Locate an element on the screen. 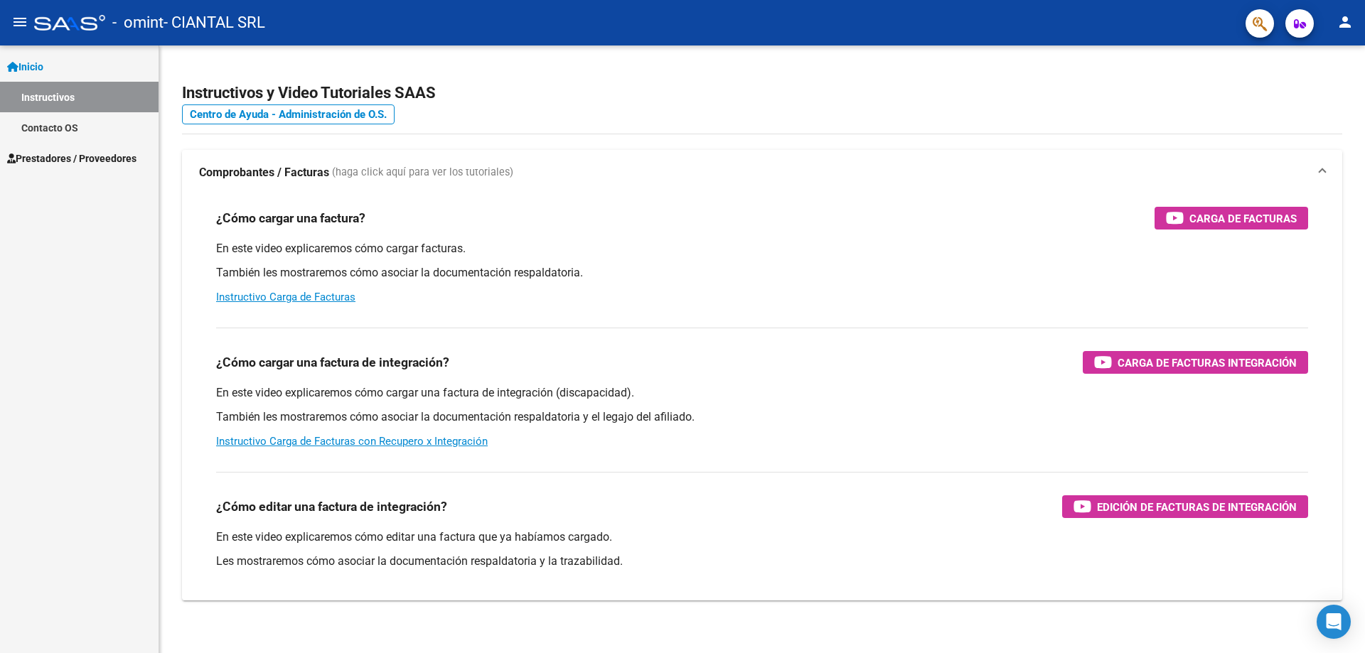 This screenshot has width=1365, height=653. span: - CIANTAL SRL is located at coordinates (214, 23).